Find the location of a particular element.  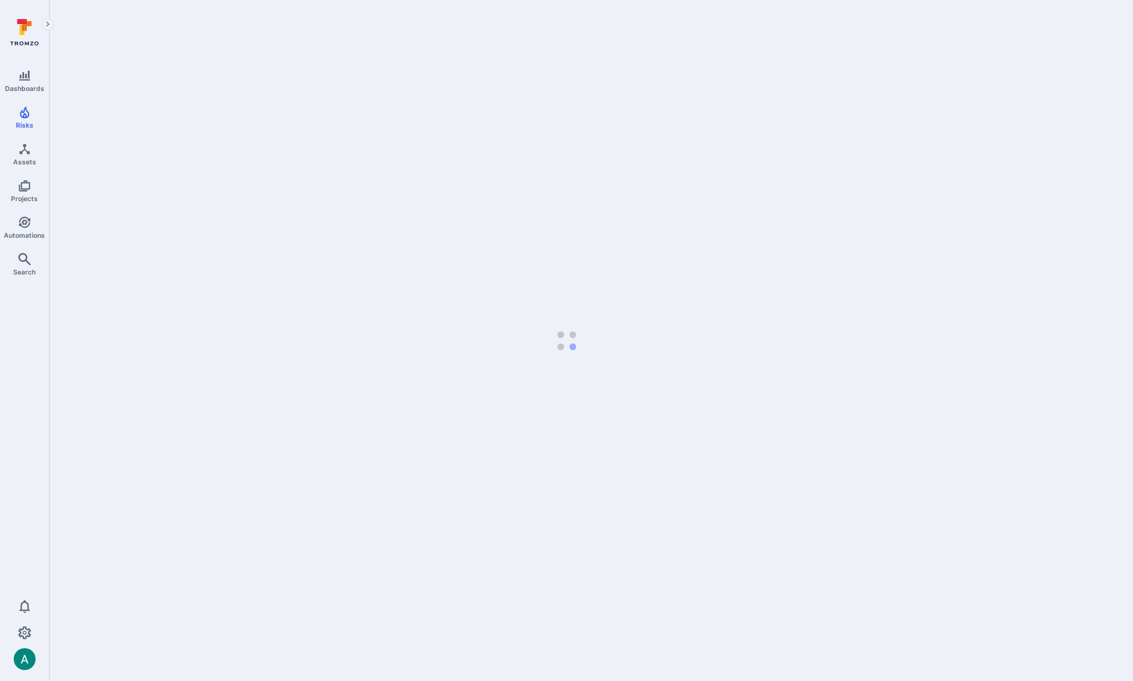

img: ACg8ocLSa5mPYBaXNx3eFu_EmspyJX0laNWN7cXOFirfQ7srZveEpg=s96-c is located at coordinates (25, 659).